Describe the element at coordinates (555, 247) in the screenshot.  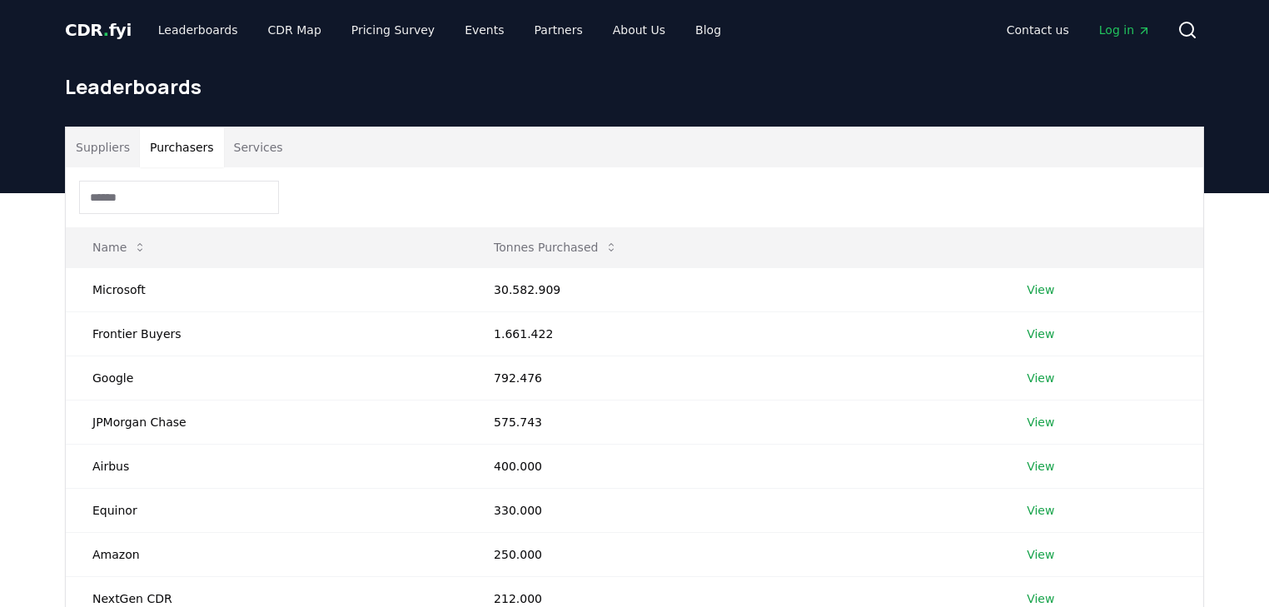
I see `button: Tonnes Purchased` at that location.